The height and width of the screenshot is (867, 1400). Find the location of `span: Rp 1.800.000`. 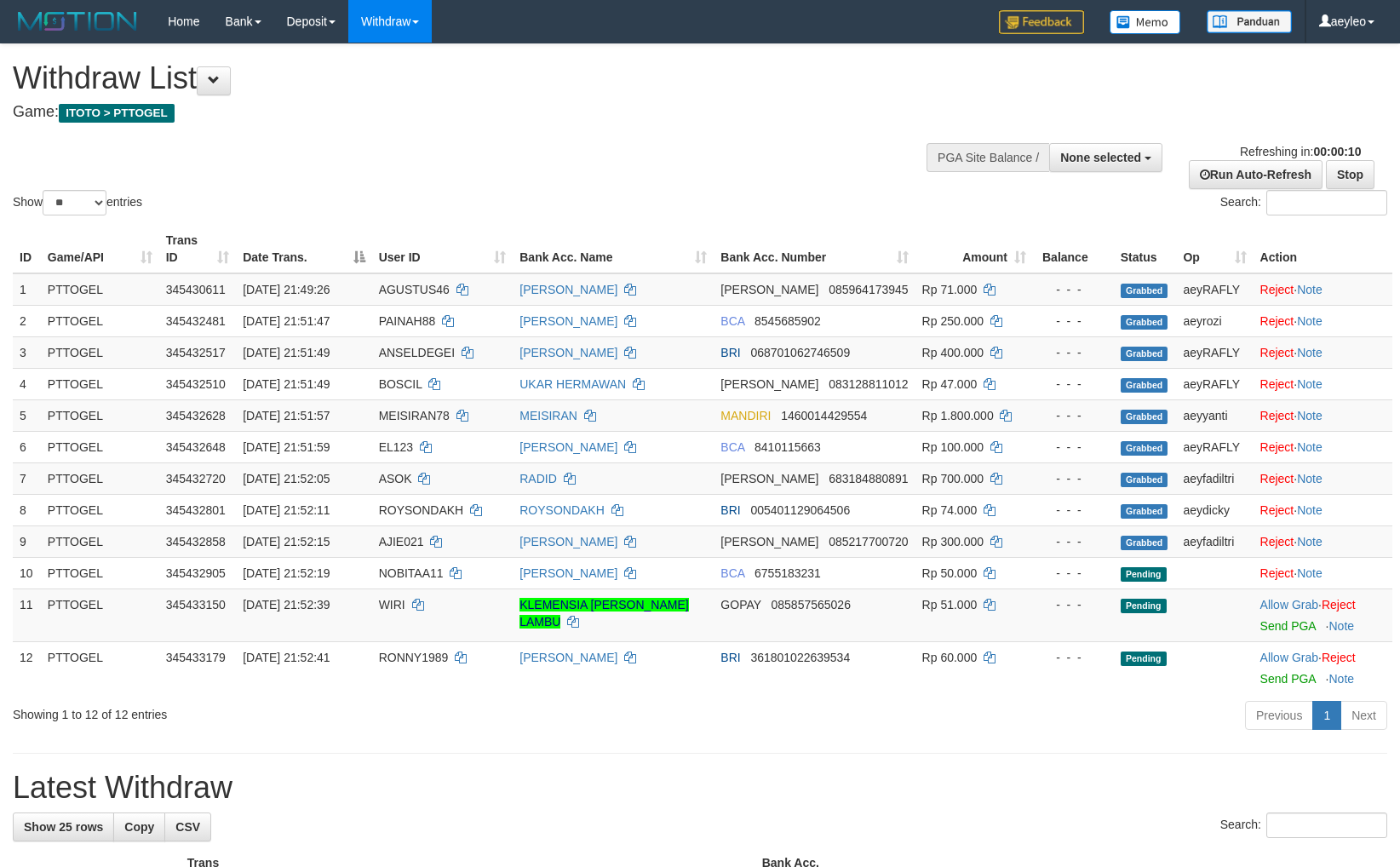

span: Rp 1.800.000 is located at coordinates (958, 416).